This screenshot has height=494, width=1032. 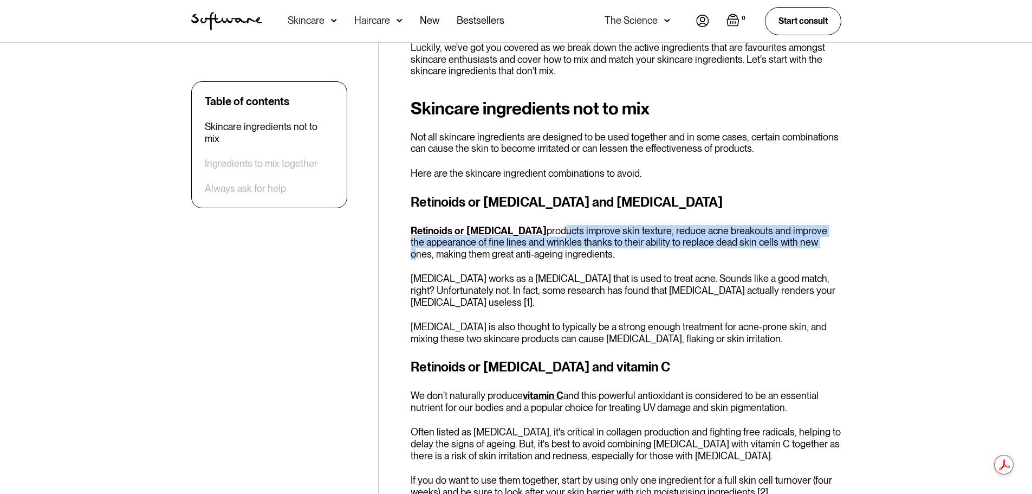 I want to click on h2: Skincare ingredients not to mix, so click(x=626, y=108).